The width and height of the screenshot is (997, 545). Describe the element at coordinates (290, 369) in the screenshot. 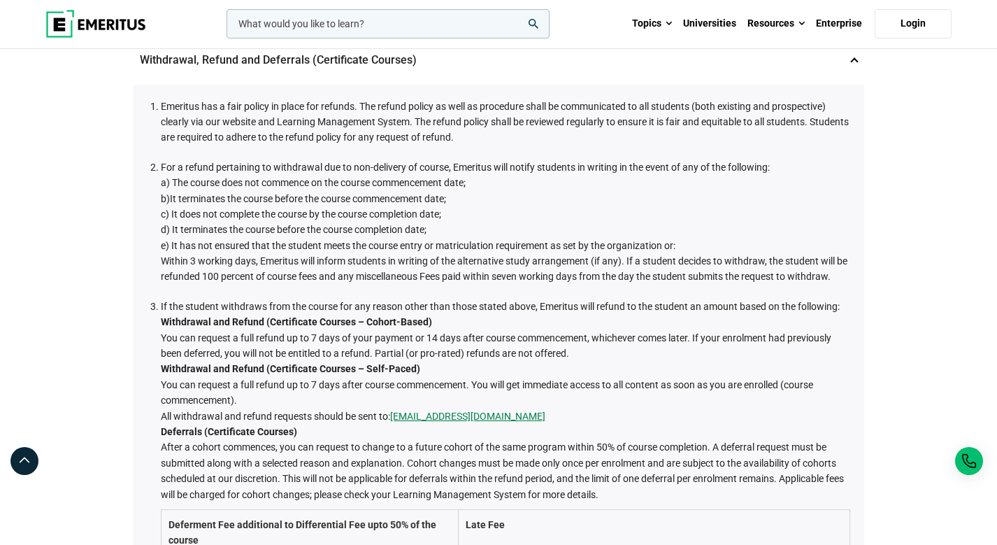

I see `strong: Withdrawal and Refund (Certificate Courses – Self-Paced)` at that location.